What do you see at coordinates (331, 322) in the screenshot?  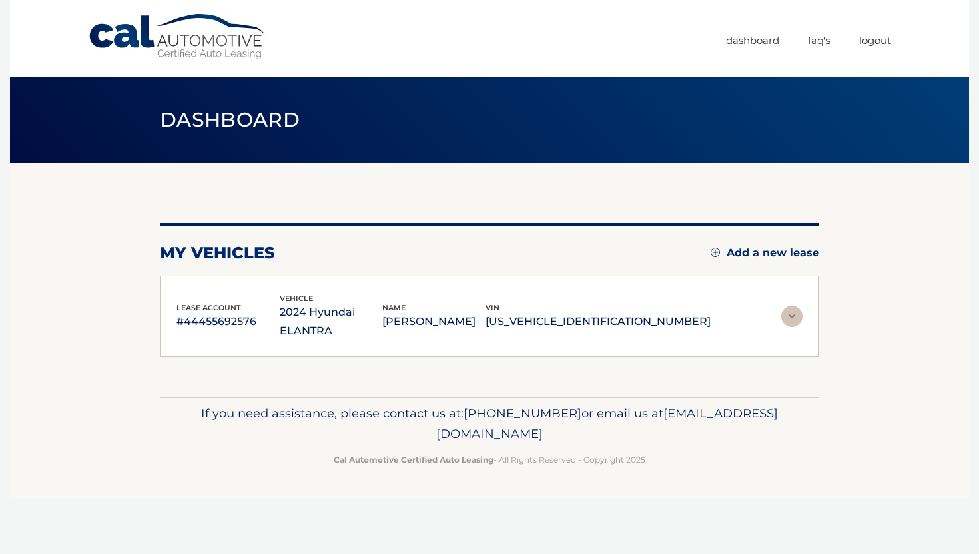 I see `p: 2024 Hyundai ELANTRA` at bounding box center [331, 322].